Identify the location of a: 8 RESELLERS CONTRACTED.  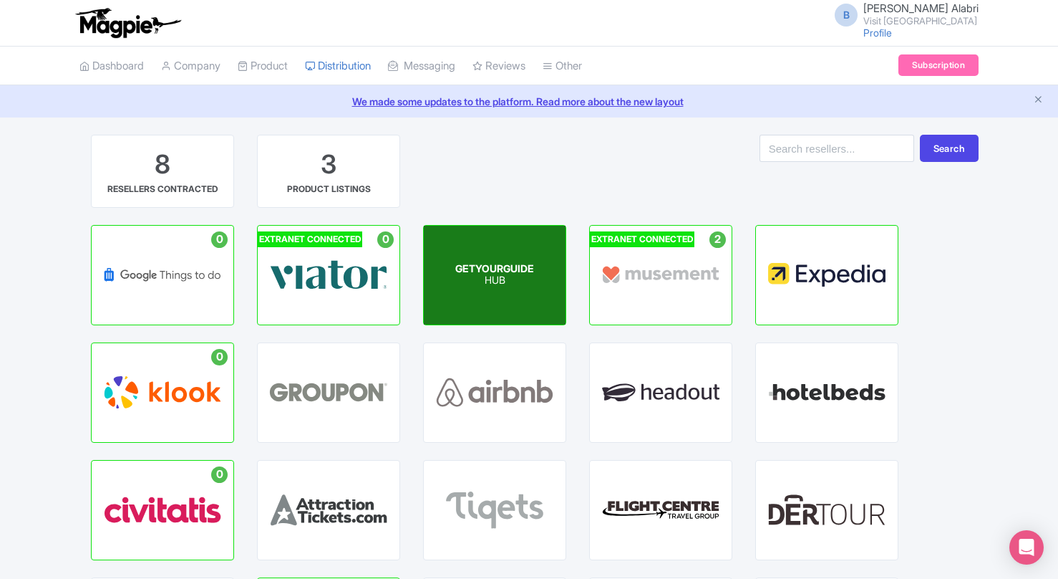
(163, 171).